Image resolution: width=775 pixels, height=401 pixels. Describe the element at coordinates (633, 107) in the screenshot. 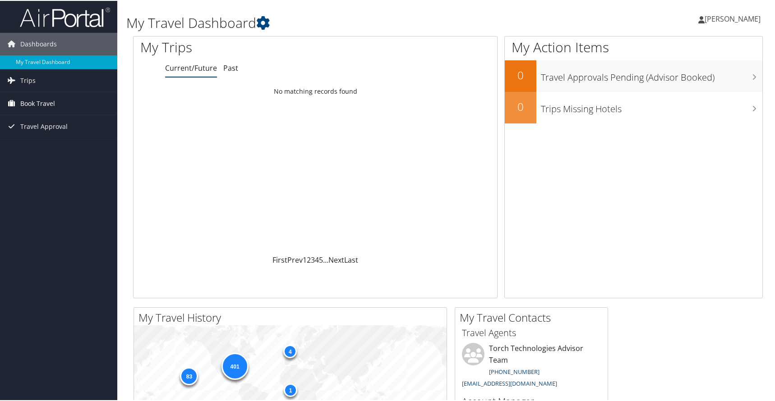

I see `a: 0Trips Missing Hotels` at that location.